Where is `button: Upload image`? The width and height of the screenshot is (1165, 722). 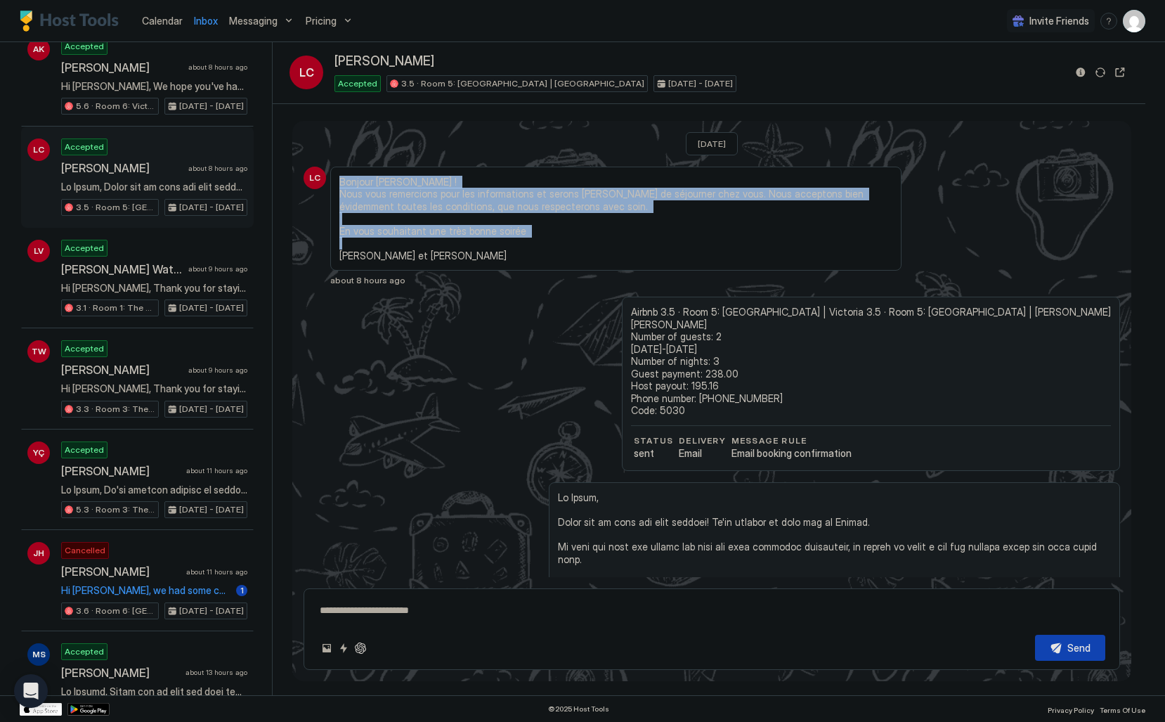
button: Upload image is located at coordinates (327, 648).